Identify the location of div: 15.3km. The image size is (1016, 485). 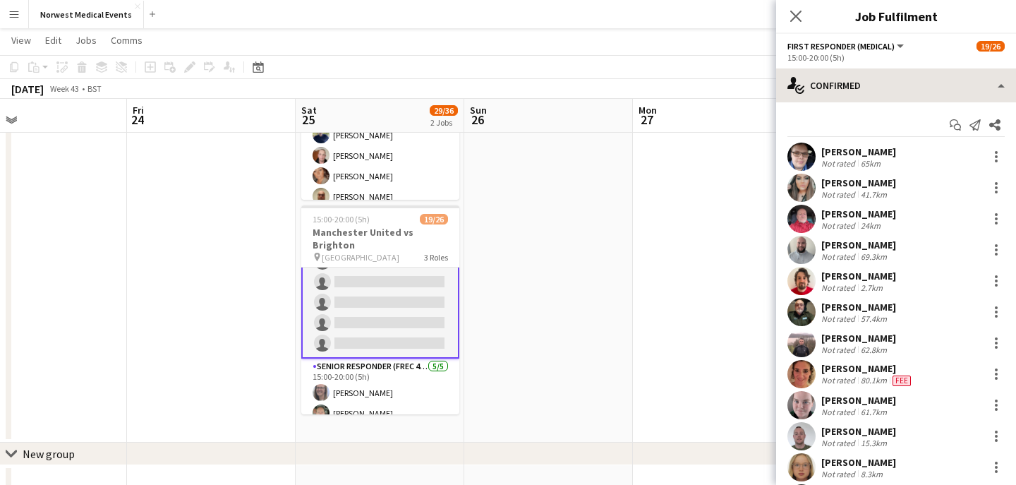
(873, 442).